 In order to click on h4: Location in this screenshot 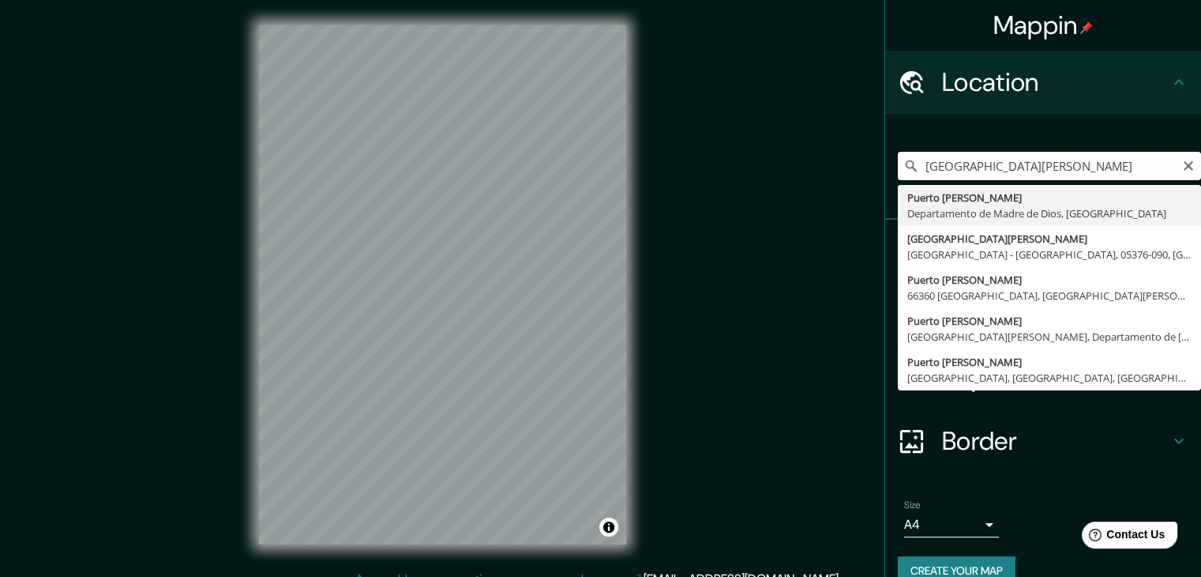, I will do `click(1056, 82)`.